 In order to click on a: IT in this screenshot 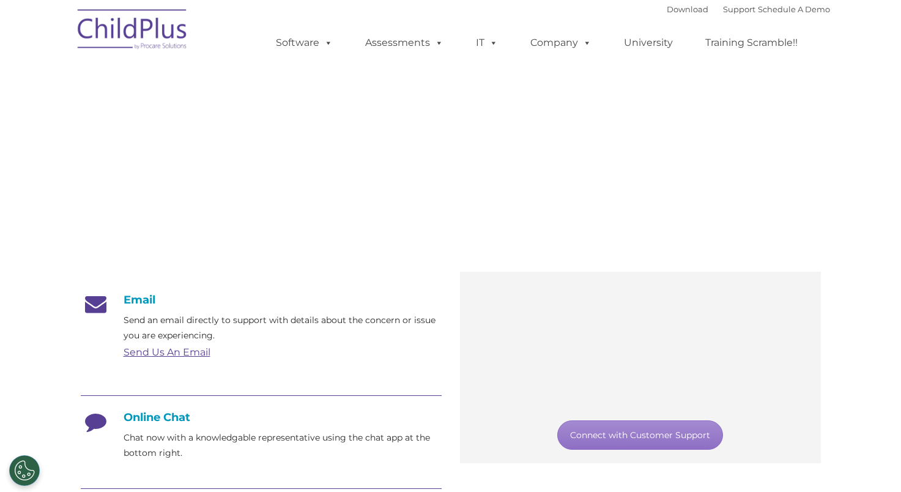, I will do `click(487, 43)`.